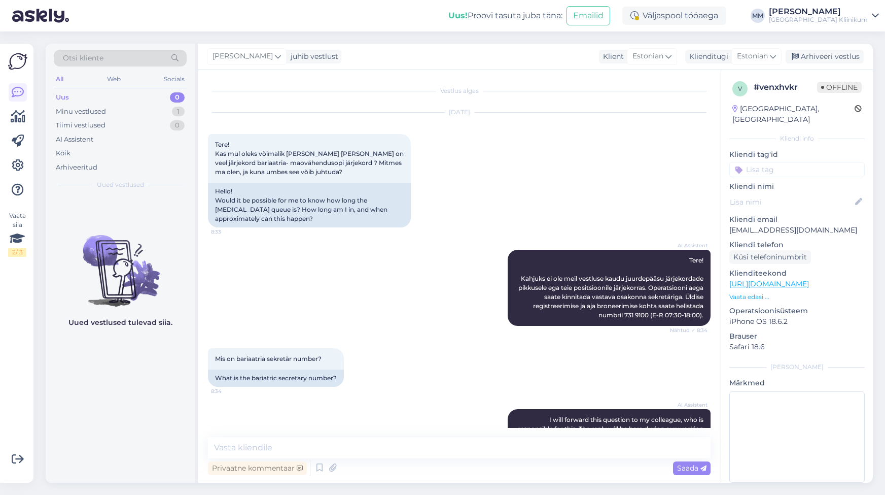  What do you see at coordinates (797, 321) in the screenshot?
I see `p: iPhone OS 18.6.2` at bounding box center [797, 321].